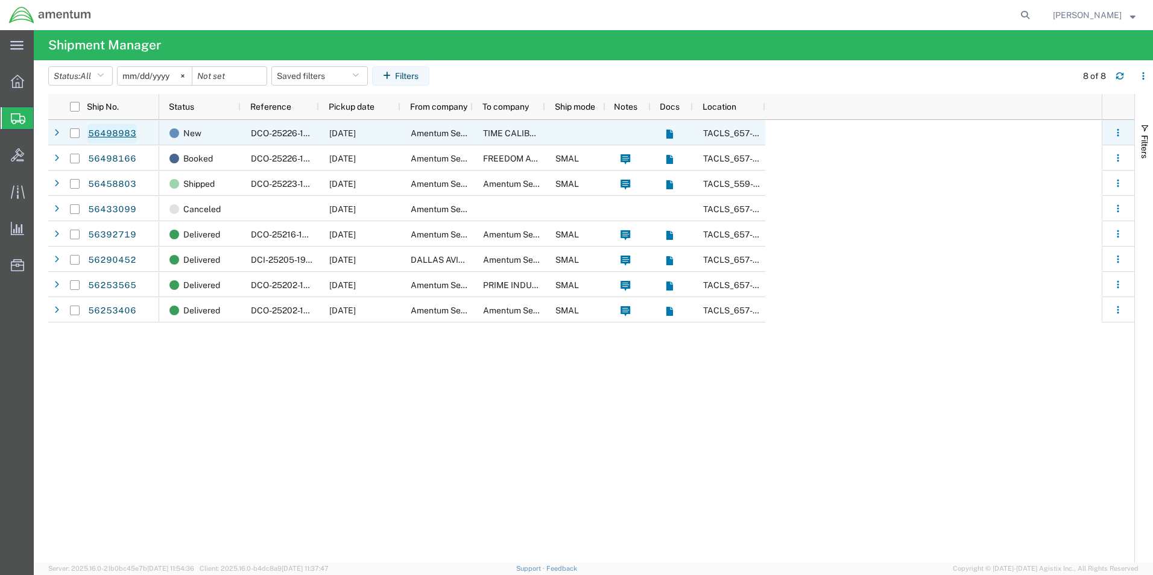 The image size is (1153, 575). What do you see at coordinates (455, 260) in the screenshot?
I see `span: DALLAS AVIATION INC` at bounding box center [455, 260].